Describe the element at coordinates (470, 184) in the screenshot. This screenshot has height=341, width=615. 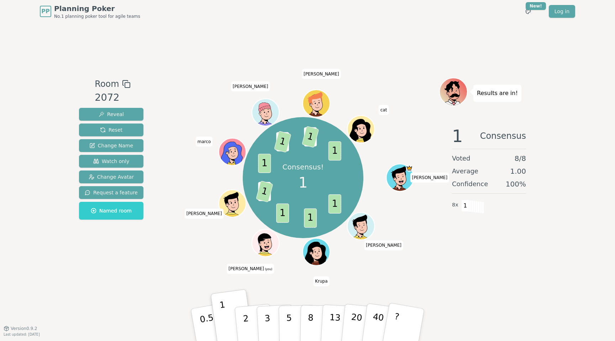
I see `span: Confidence` at that location.